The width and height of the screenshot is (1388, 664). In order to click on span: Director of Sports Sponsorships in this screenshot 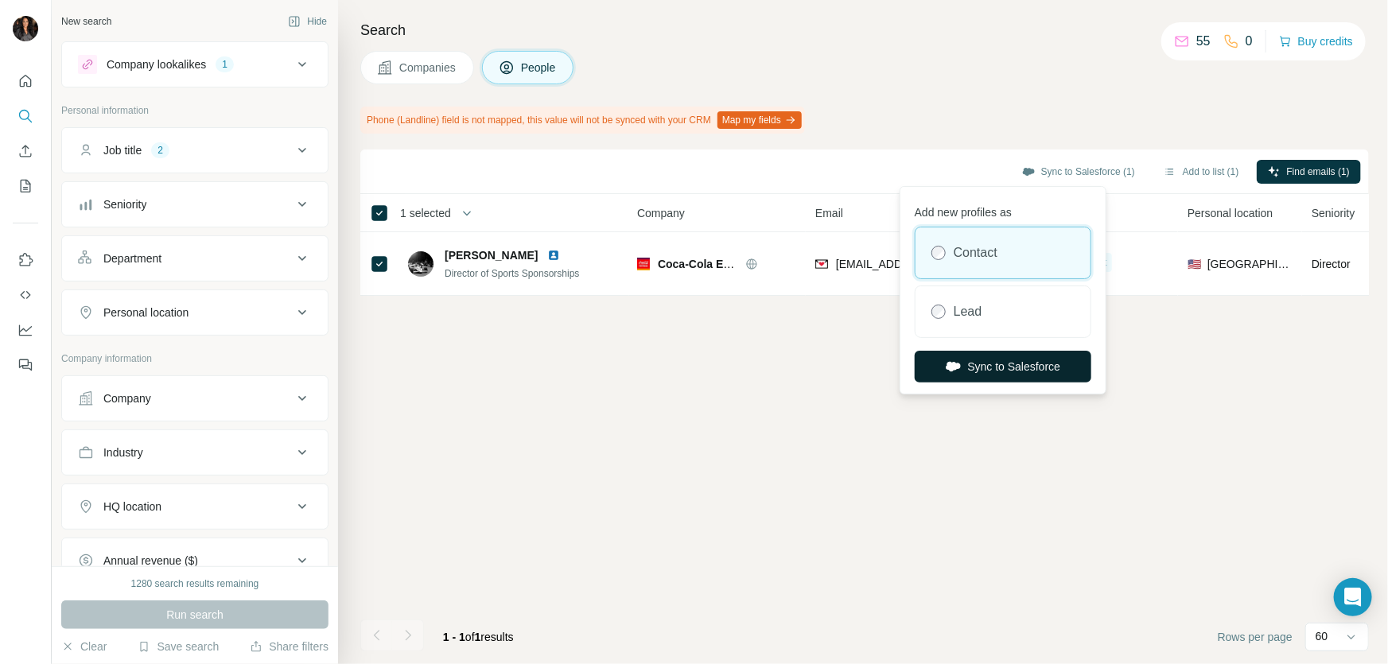, I will do `click(511, 274)`.